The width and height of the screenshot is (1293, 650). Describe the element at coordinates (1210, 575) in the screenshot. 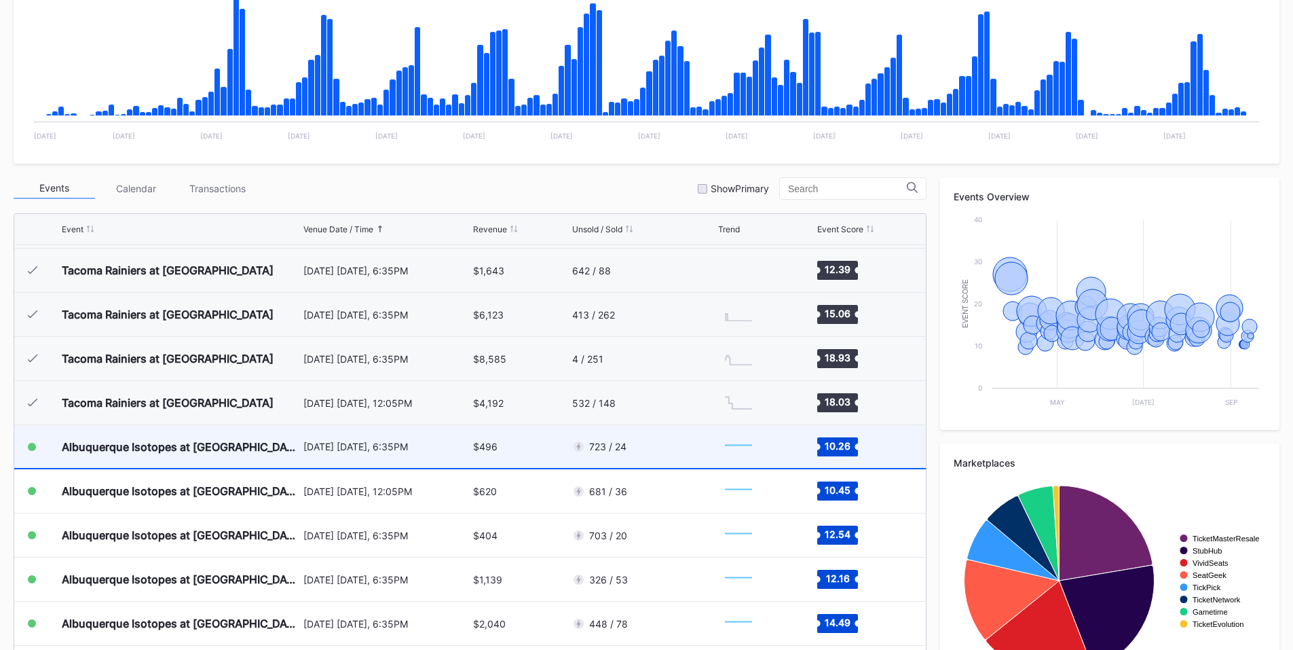

I see `text: SeatGeek` at that location.